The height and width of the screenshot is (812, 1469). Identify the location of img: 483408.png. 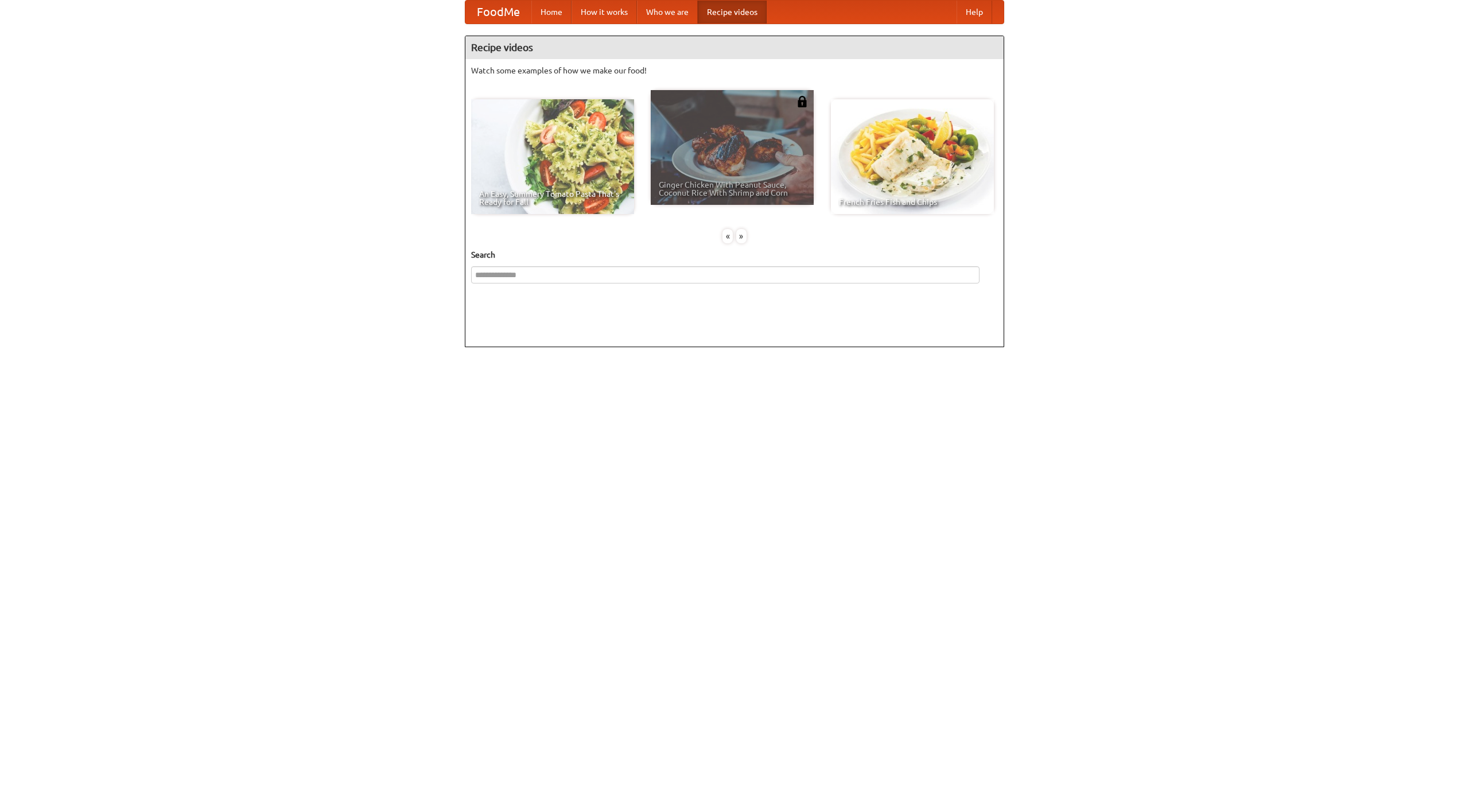
(802, 102).